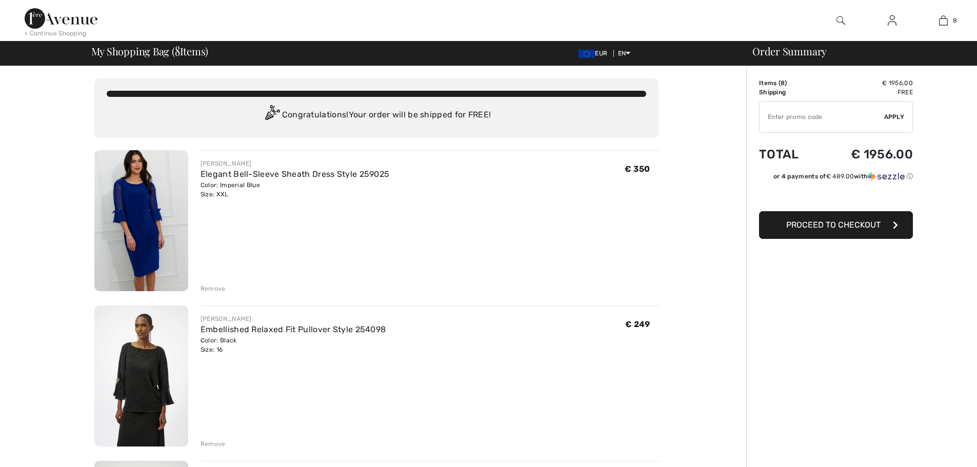 Image resolution: width=977 pixels, height=467 pixels. I want to click on td: Shipping, so click(789, 92).